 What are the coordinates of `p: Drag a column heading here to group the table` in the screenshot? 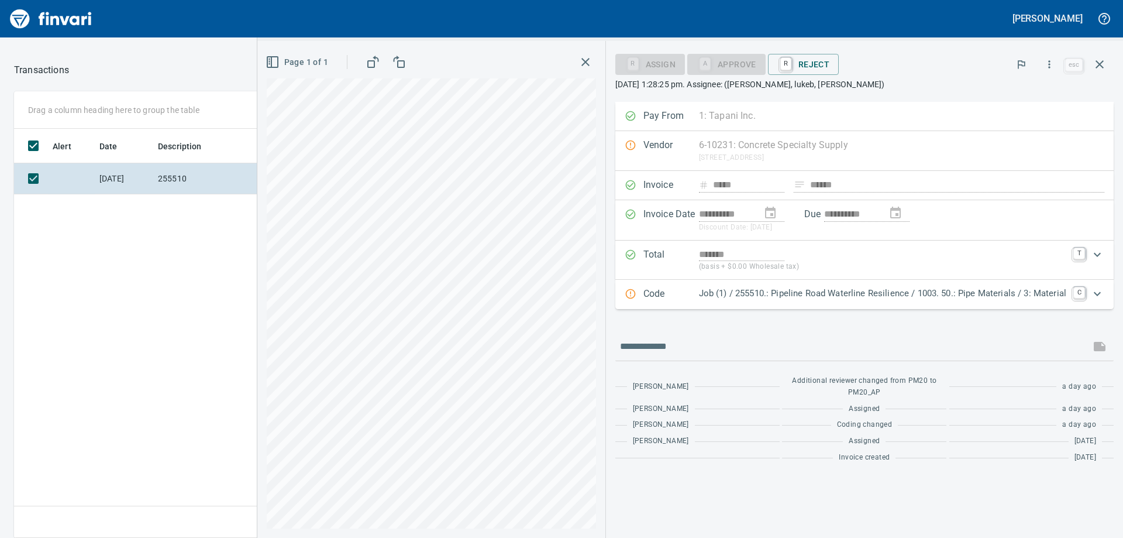 It's located at (113, 110).